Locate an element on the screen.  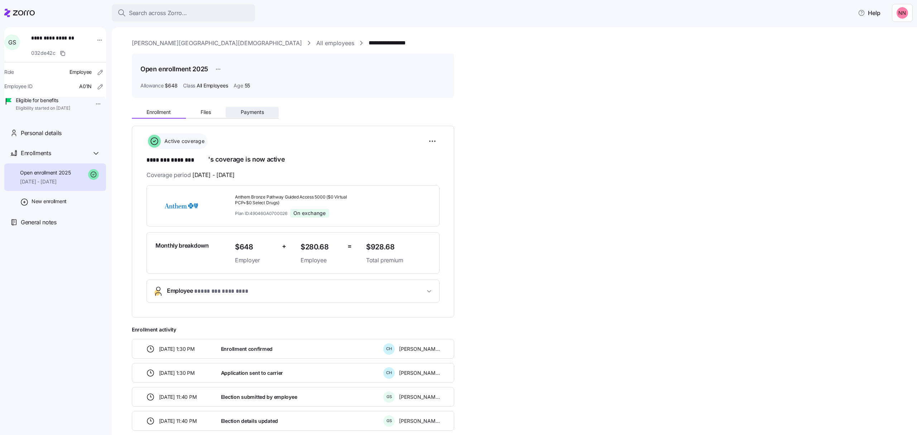
span: Enrollment is located at coordinates (159, 112).